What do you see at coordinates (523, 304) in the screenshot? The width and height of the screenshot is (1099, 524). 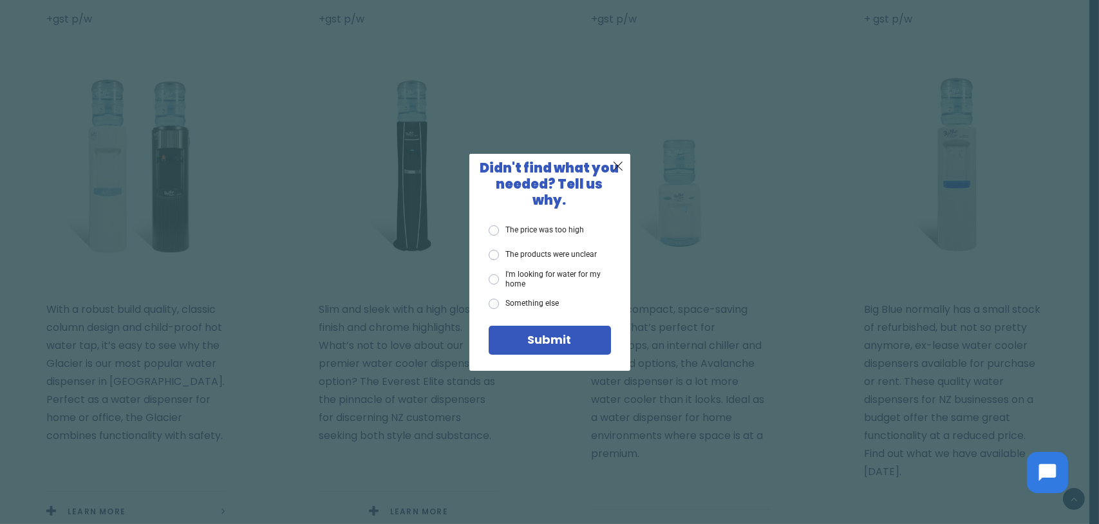 I see `label: Something else` at bounding box center [523, 304].